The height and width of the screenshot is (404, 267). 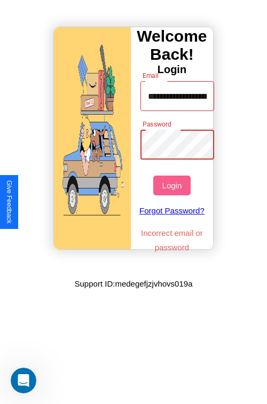 What do you see at coordinates (156, 124) in the screenshot?
I see `label: Password` at bounding box center [156, 124].